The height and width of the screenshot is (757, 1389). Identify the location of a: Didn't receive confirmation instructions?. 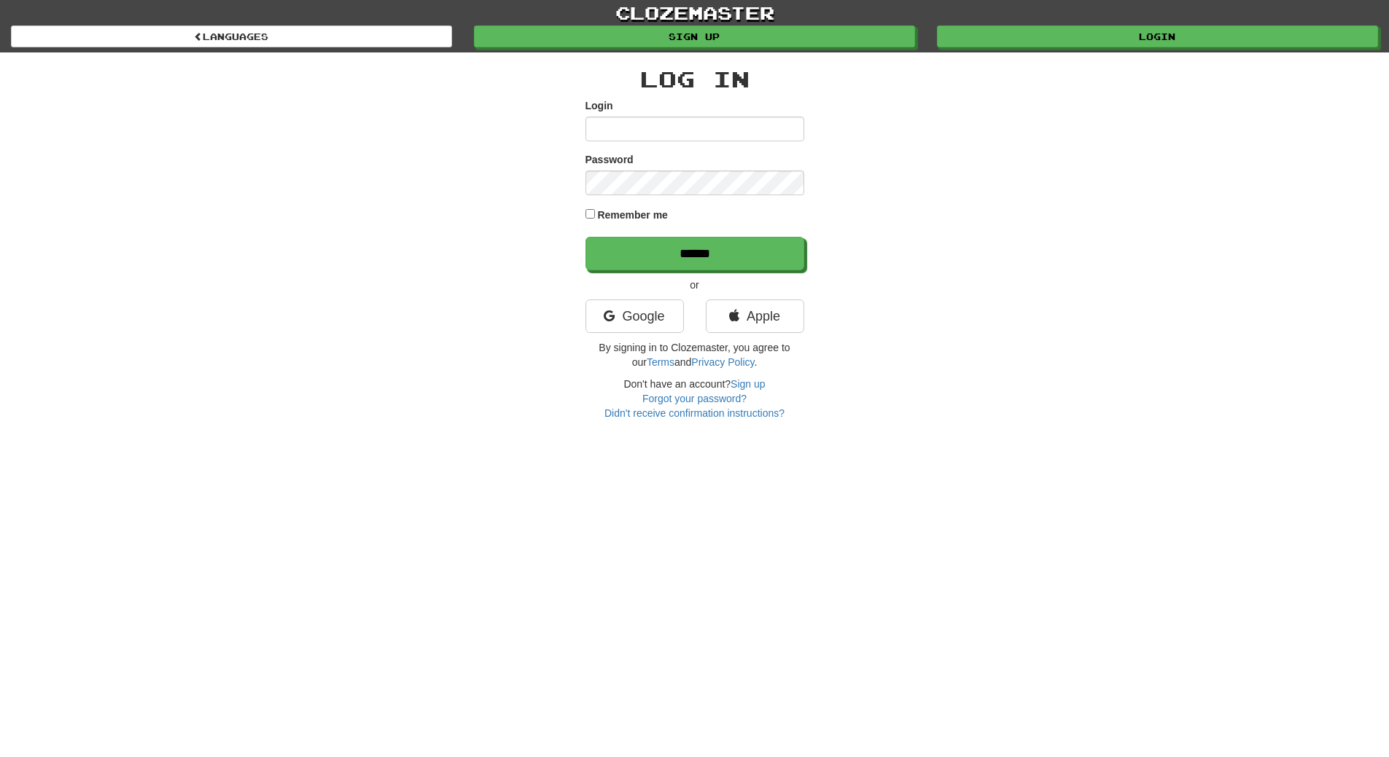
(694, 413).